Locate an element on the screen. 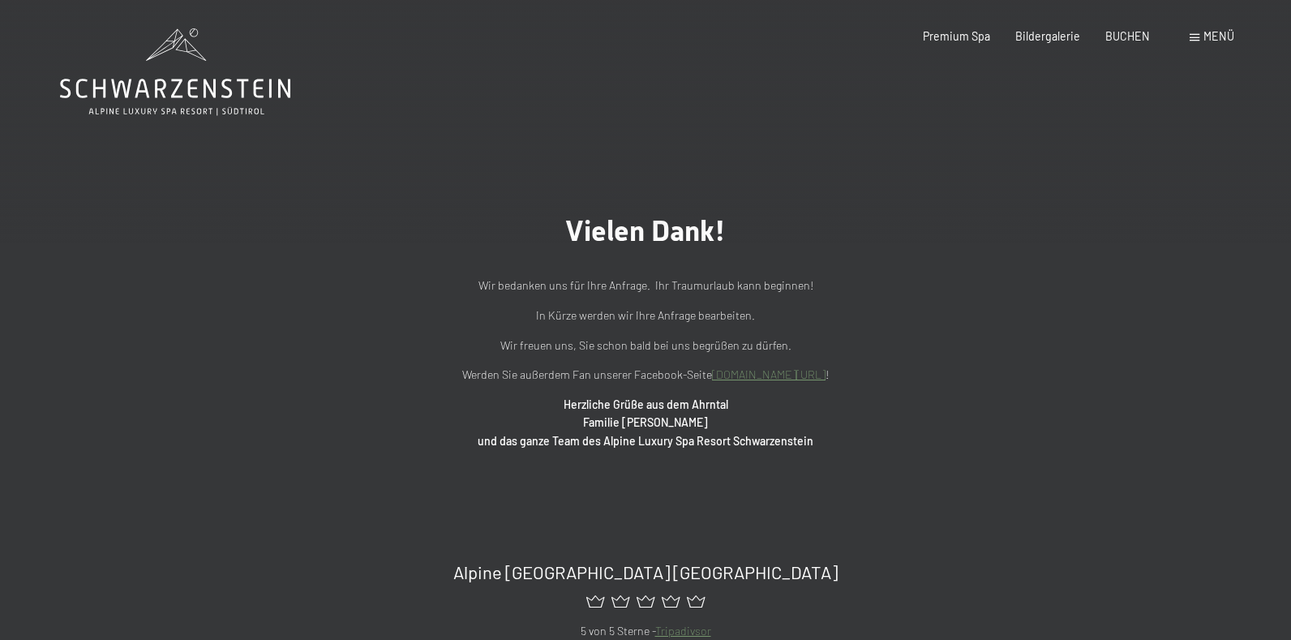 The width and height of the screenshot is (1291, 640). span: Menü is located at coordinates (1219, 36).